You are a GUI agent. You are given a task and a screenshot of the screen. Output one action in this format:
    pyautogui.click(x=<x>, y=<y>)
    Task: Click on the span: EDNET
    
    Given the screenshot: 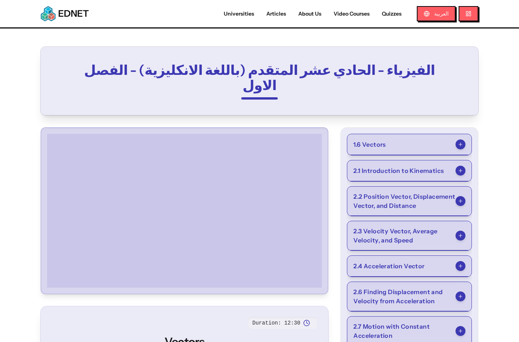 What is the action you would take?
    pyautogui.click(x=73, y=14)
    